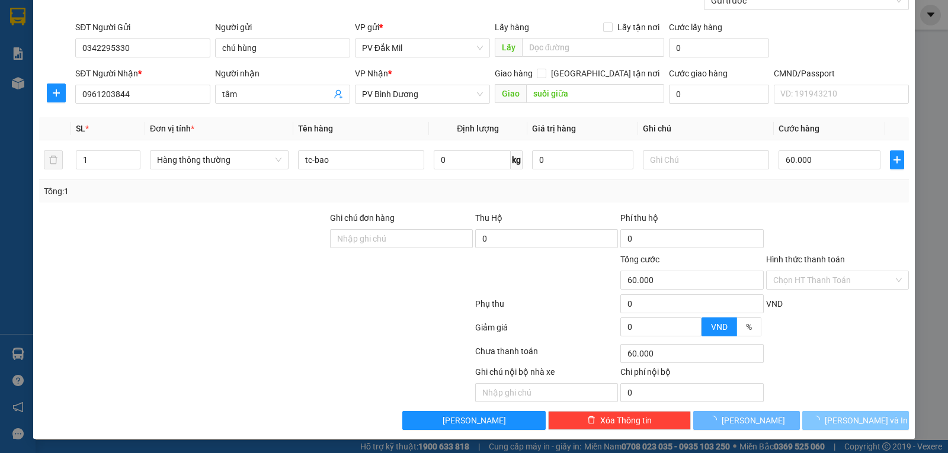 The height and width of the screenshot is (453, 948). I want to click on span: Lấy tận nơi, so click(638, 27).